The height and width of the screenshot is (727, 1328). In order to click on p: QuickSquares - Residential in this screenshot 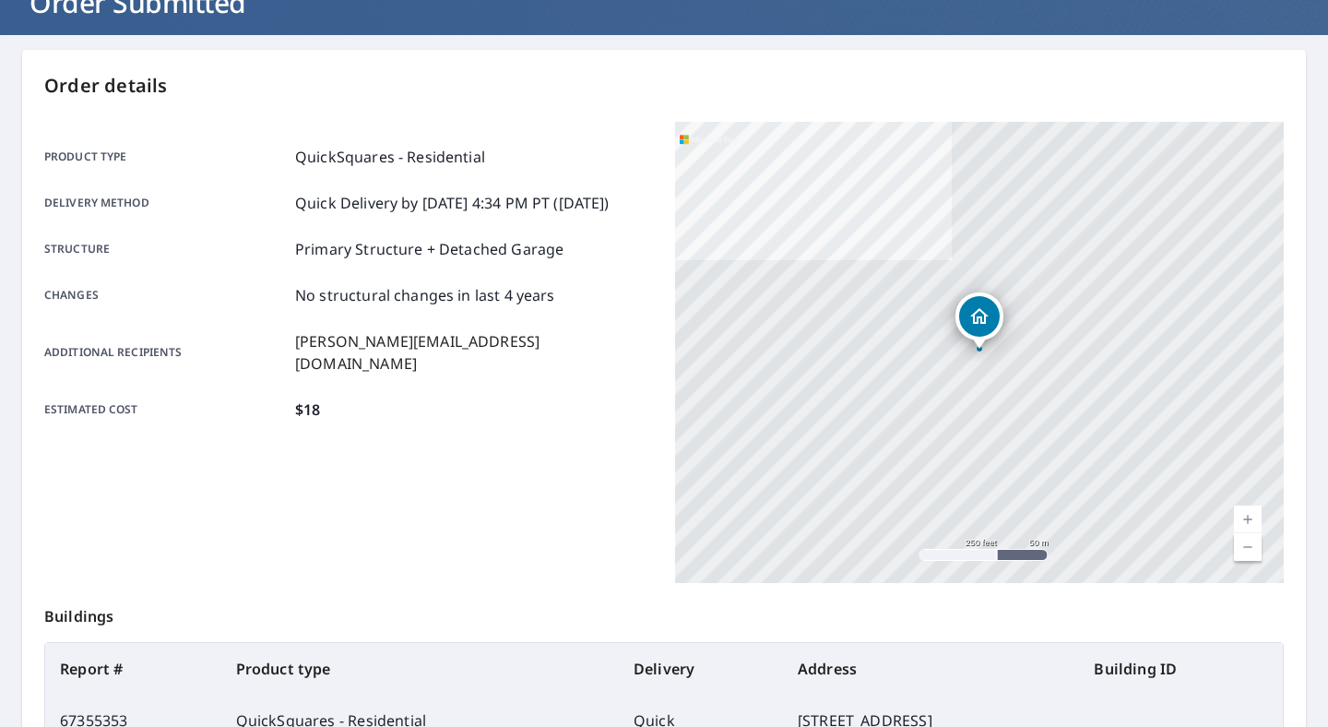, I will do `click(390, 157)`.